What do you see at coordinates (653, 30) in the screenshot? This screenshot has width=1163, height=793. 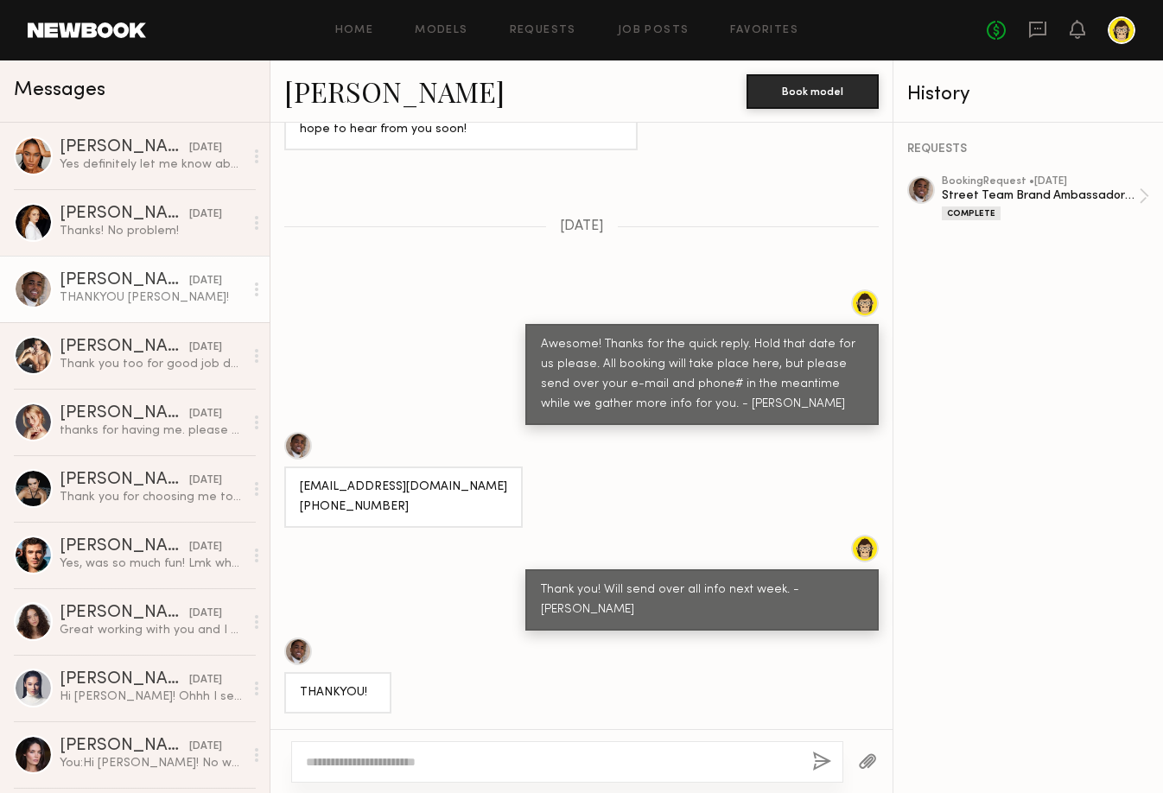 I see `a: Job Posts` at bounding box center [653, 30].